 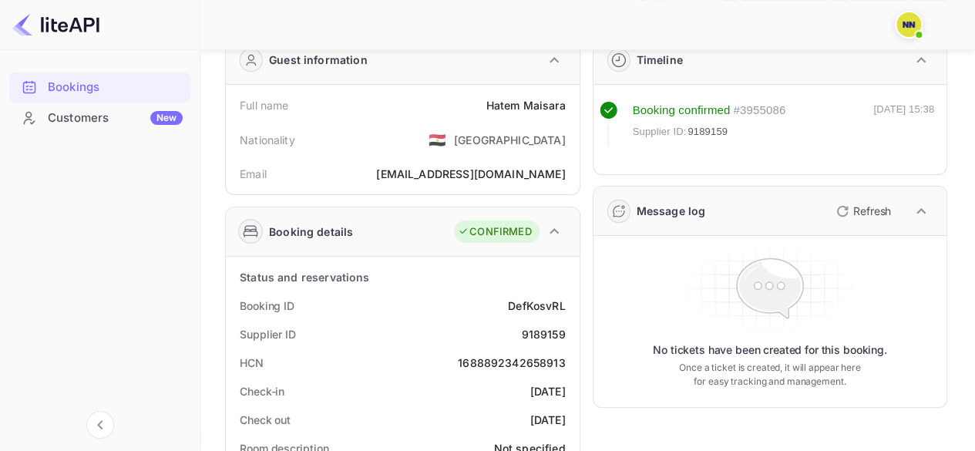 What do you see at coordinates (769, 375) in the screenshot?
I see `p: Once a ticket is created, it will appear here for easy tracking and management.` at bounding box center [769, 375].